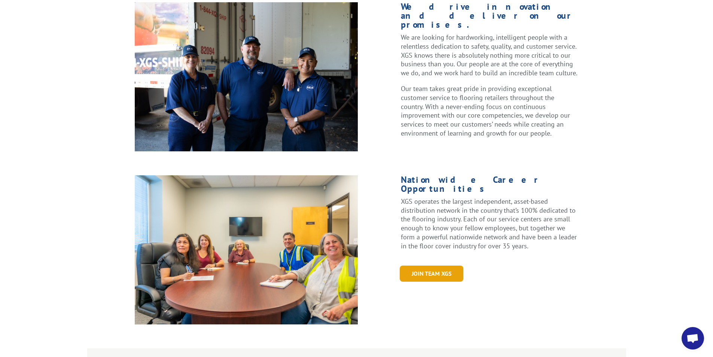 The height and width of the screenshot is (357, 713). Describe the element at coordinates (490, 111) in the screenshot. I see `p: Our team takes great pride in providing exceptional customer service to flooring retailers throug...` at that location.